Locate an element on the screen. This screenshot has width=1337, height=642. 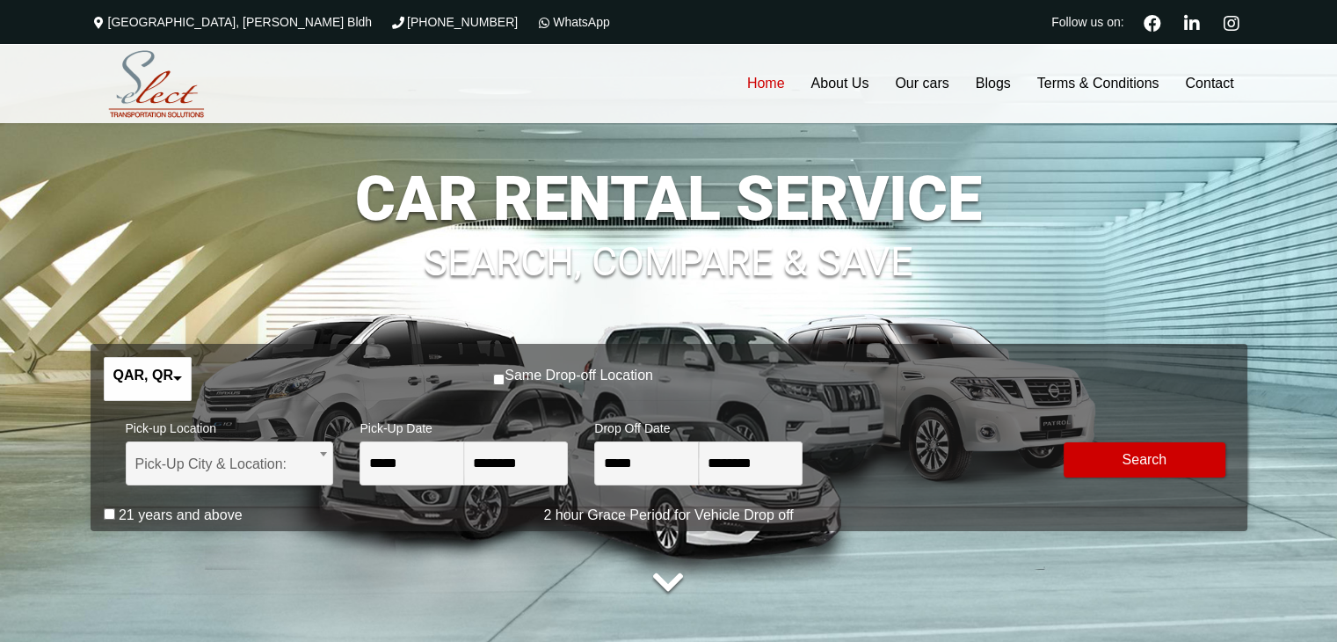
p: 2 hour Grace Period for Vehicle Drop off is located at coordinates (669, 515).